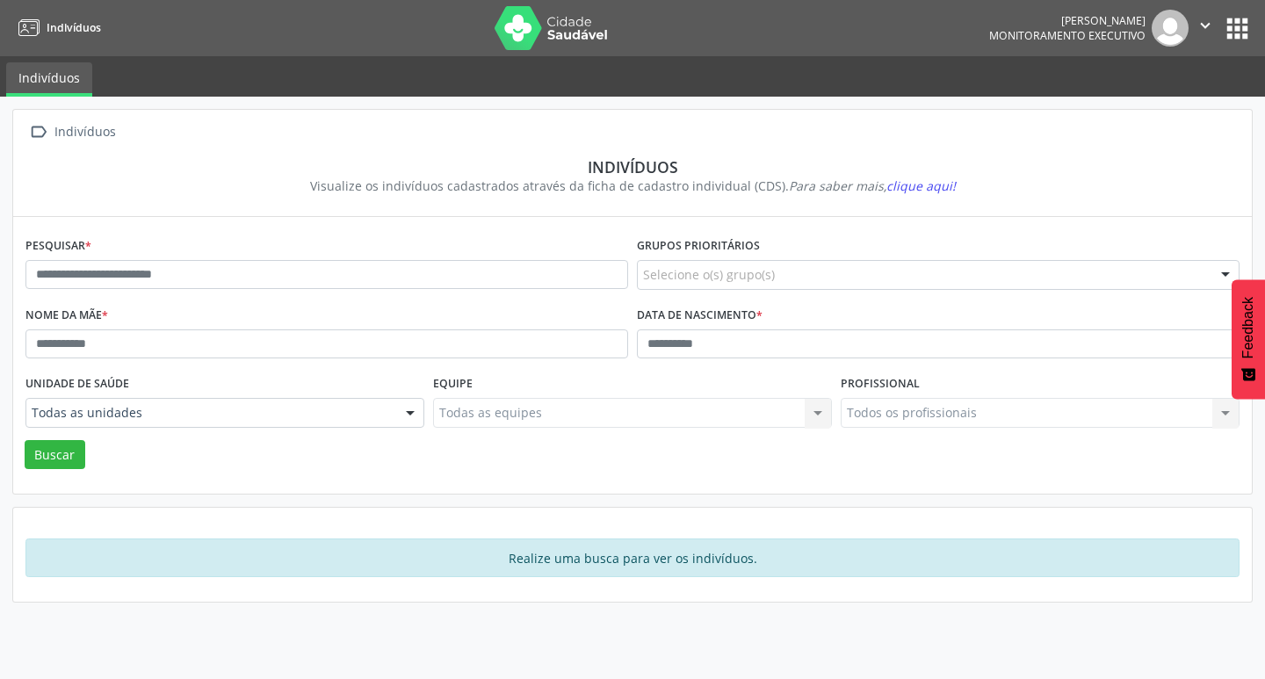  What do you see at coordinates (58, 246) in the screenshot?
I see `label: Pesquisar` at bounding box center [58, 246].